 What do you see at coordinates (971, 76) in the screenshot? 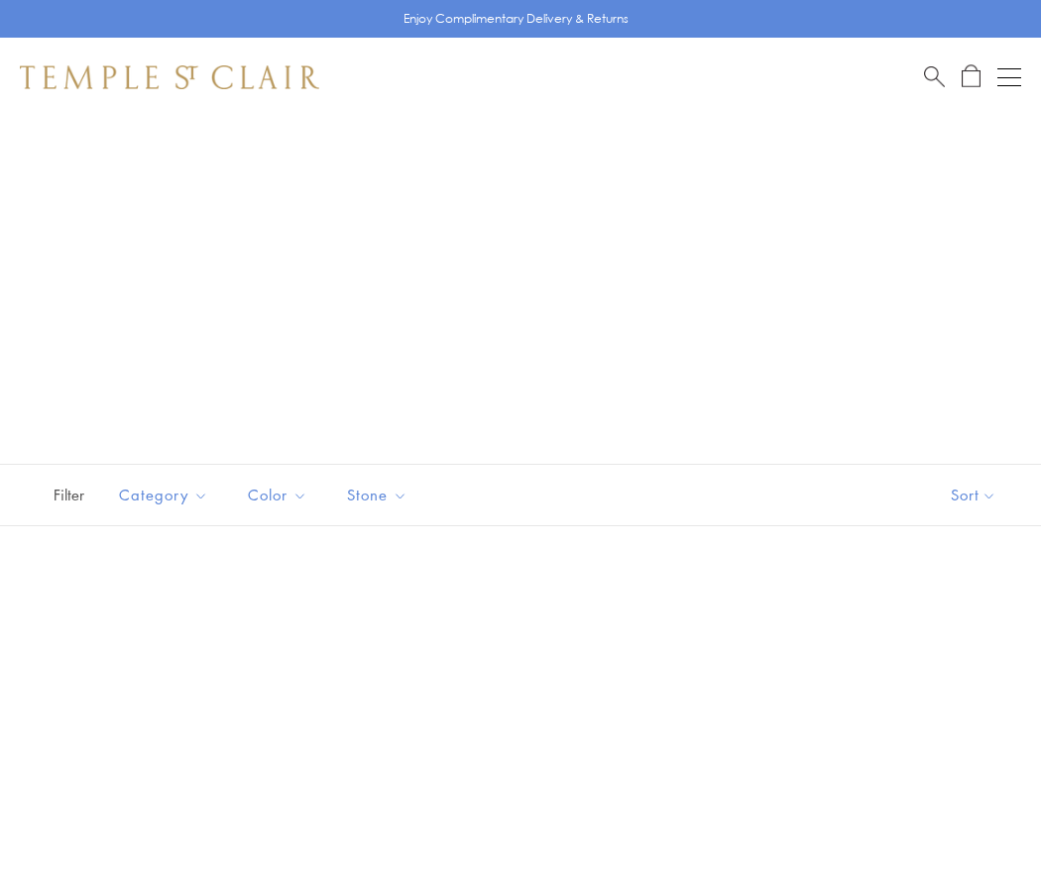
I see `a: Open Shopping Bag` at bounding box center [971, 76].